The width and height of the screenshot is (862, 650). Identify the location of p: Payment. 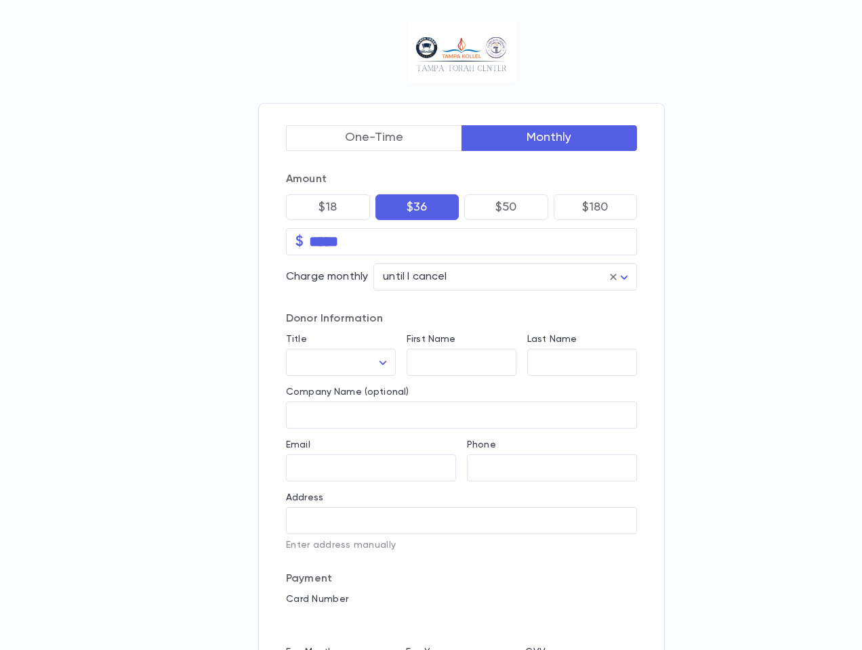
(461, 579).